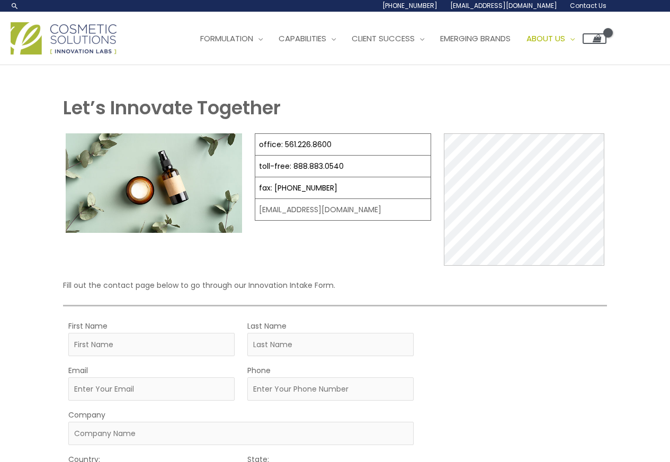 The height and width of the screenshot is (462, 670). What do you see at coordinates (330, 389) in the screenshot?
I see `input: Enter Your Phone Number` at bounding box center [330, 389].